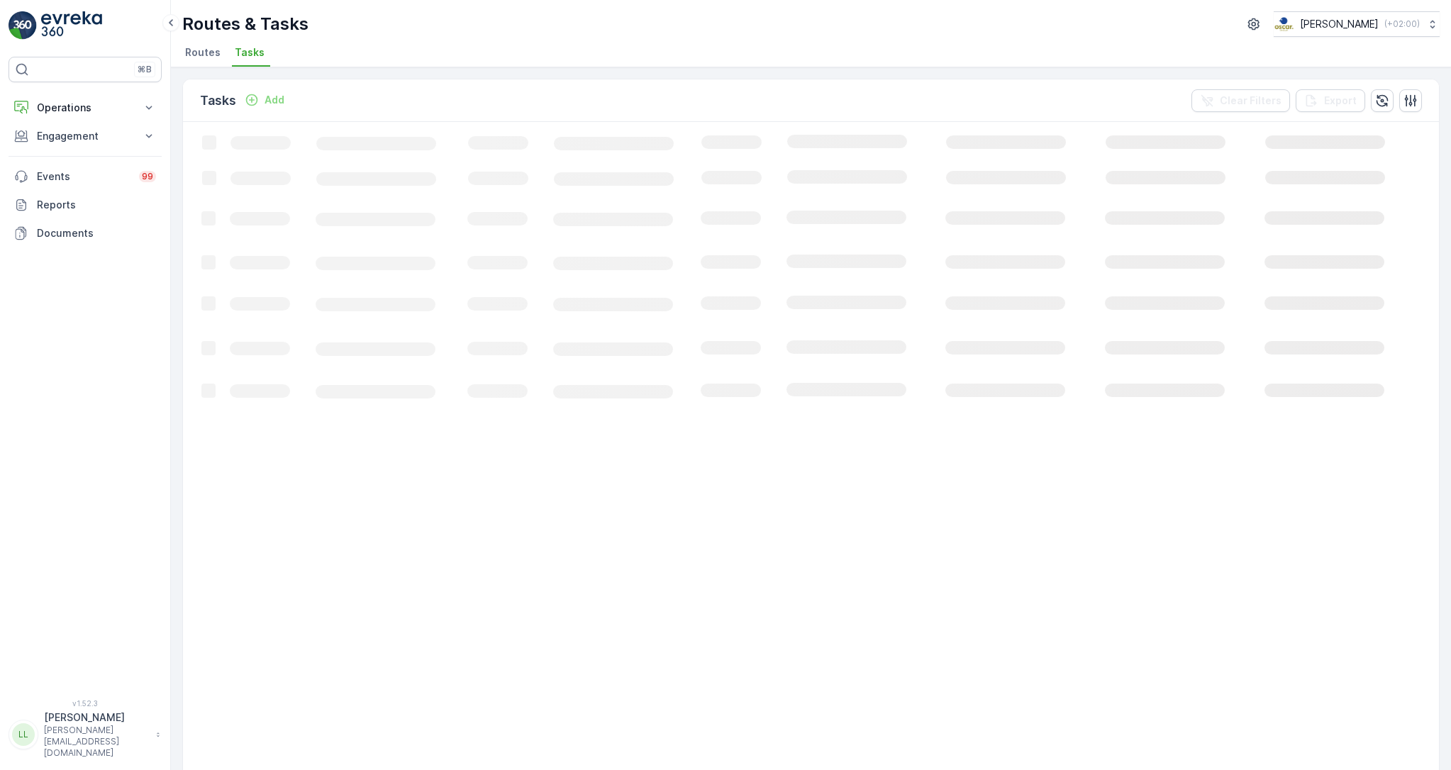 This screenshot has height=770, width=1451. I want to click on a: Events99, so click(85, 177).